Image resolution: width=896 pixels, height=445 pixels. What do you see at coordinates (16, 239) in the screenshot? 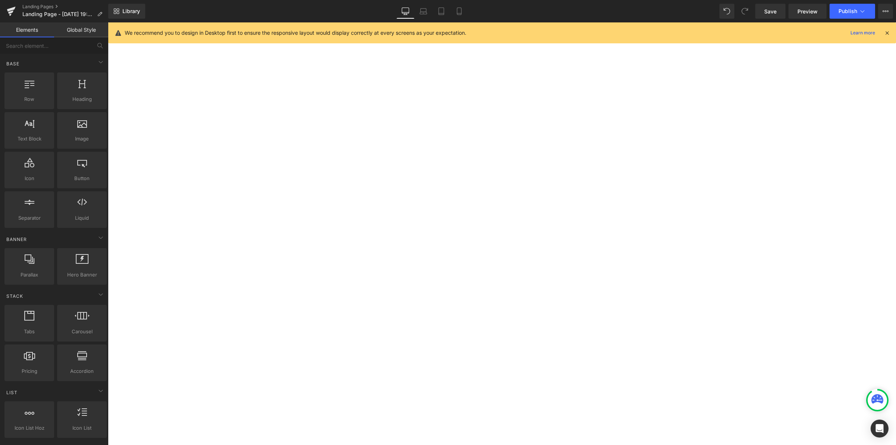
I see `span: Banner` at bounding box center [16, 239].